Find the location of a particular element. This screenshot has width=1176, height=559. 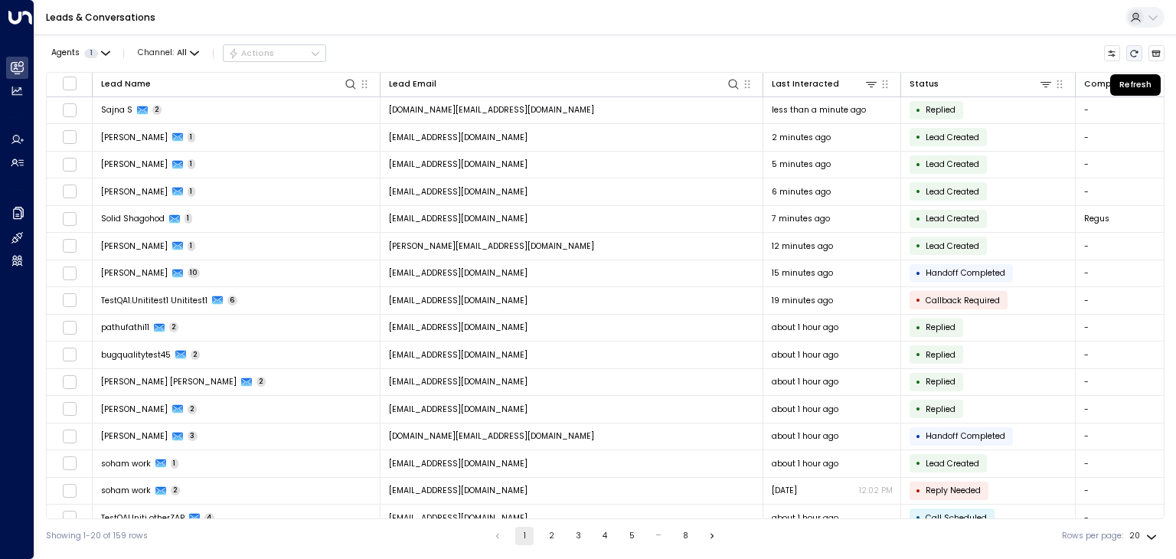

span: ryanthomaskk89@yahoo.com is located at coordinates (458, 164).